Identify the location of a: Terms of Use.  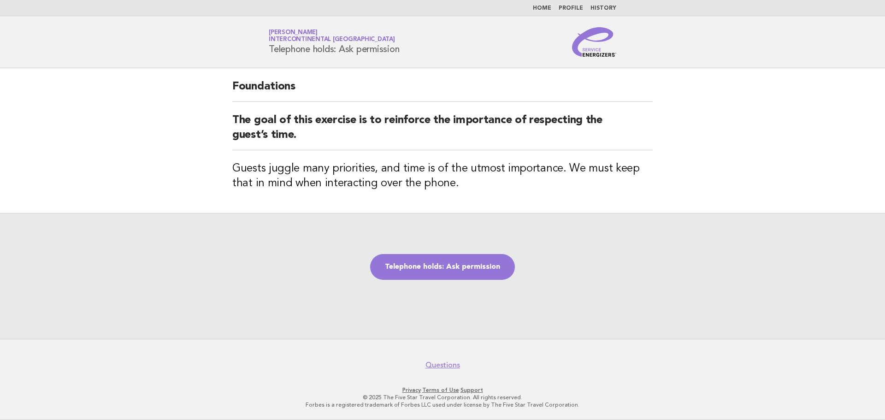
(440, 390).